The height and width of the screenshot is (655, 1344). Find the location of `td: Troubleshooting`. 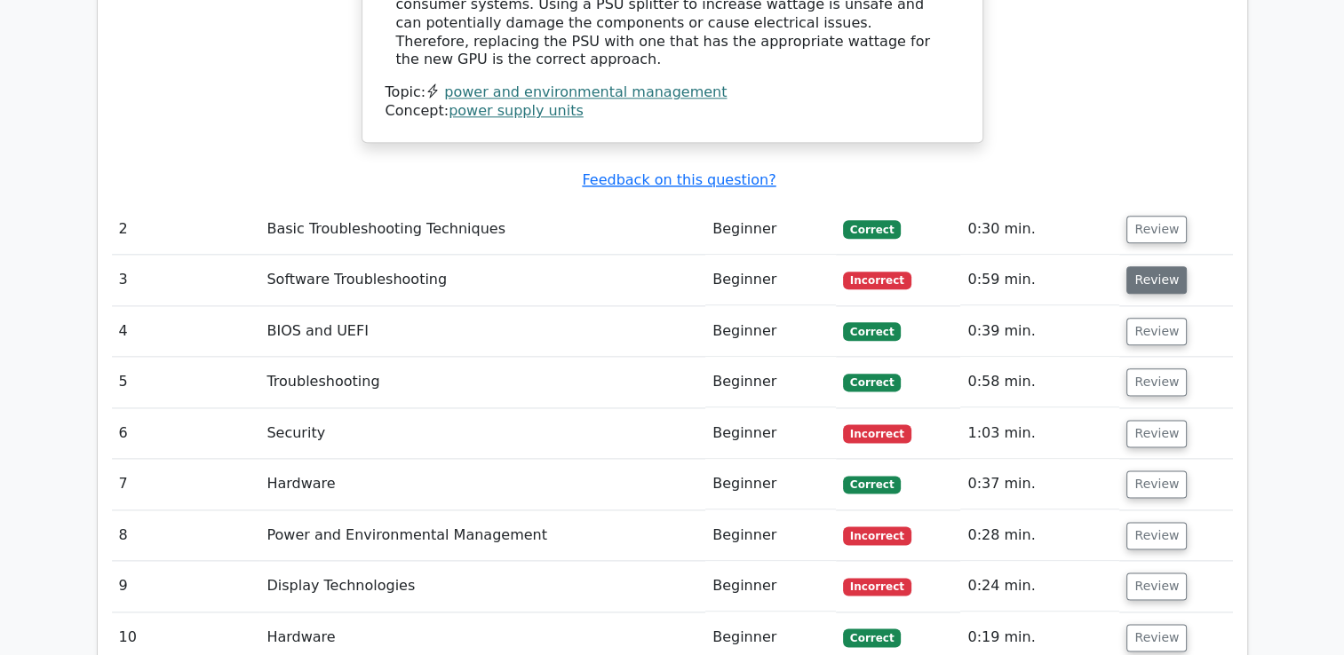

td: Troubleshooting is located at coordinates (482, 382).